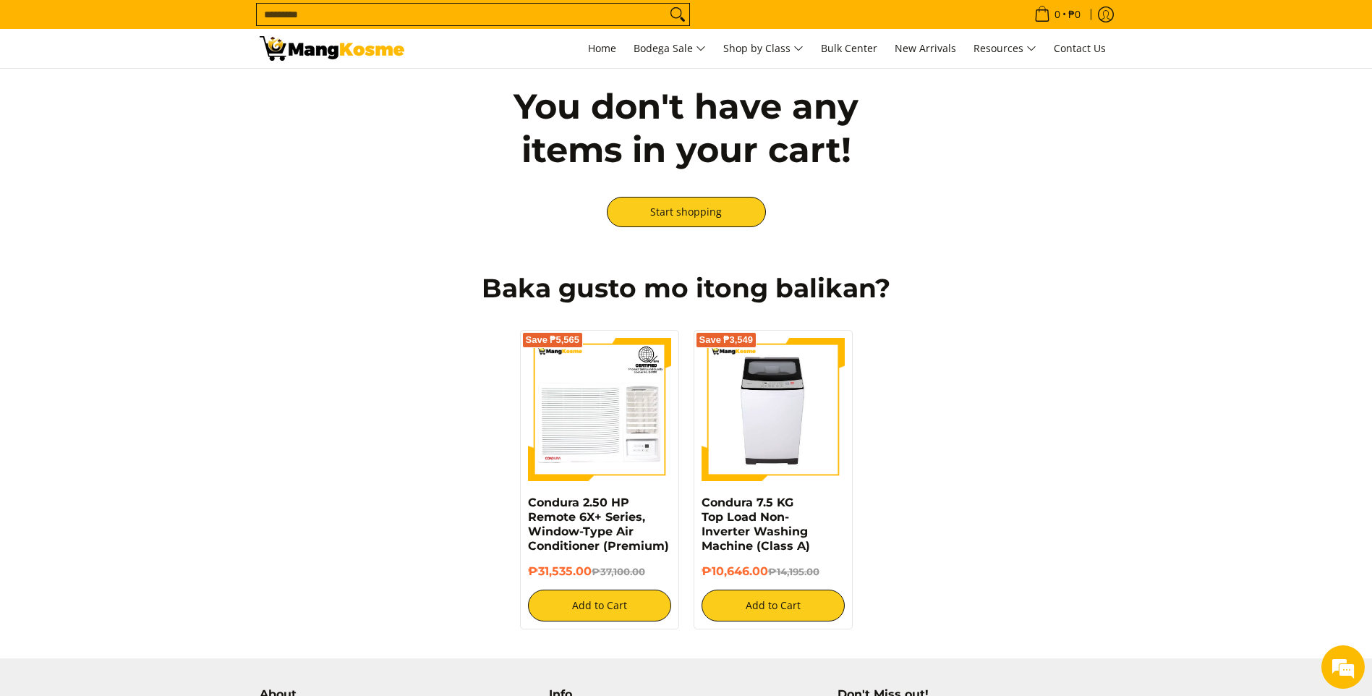 This screenshot has height=696, width=1372. Describe the element at coordinates (925, 48) in the screenshot. I see `a: New Arrivals` at that location.